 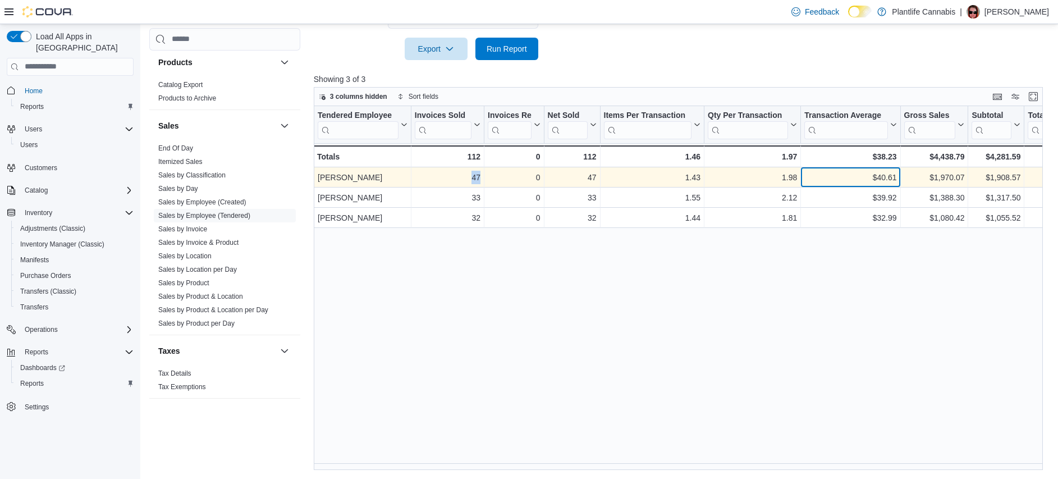 What do you see at coordinates (182, 387) in the screenshot?
I see `span: Tax Exemptions` at bounding box center [182, 387].